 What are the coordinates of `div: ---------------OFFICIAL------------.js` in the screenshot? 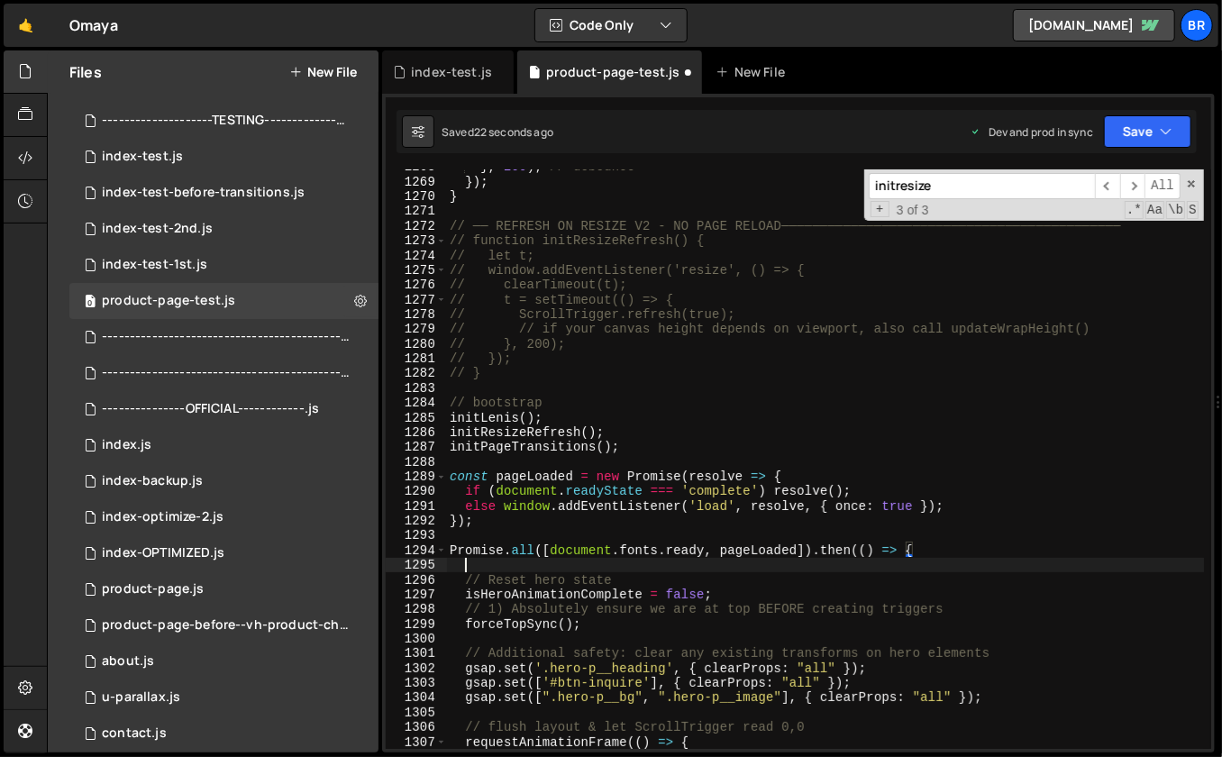 It's located at (210, 409).